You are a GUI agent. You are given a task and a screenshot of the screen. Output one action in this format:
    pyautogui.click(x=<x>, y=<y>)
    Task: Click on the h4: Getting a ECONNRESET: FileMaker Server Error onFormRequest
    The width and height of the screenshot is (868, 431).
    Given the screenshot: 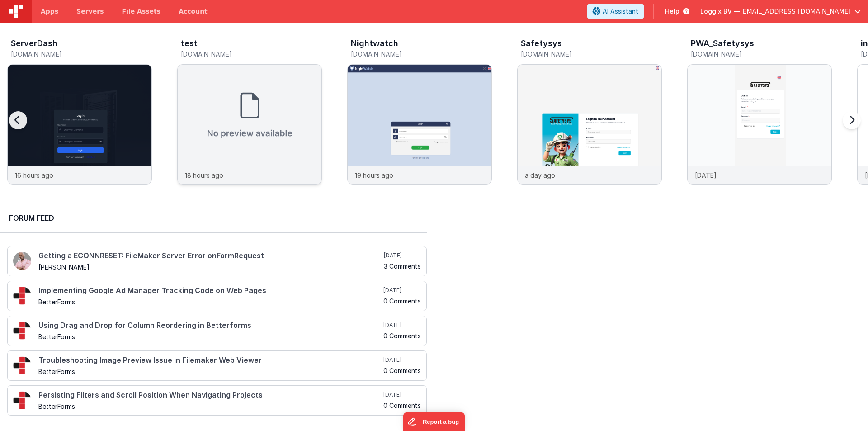 What is the action you would take?
    pyautogui.click(x=210, y=256)
    